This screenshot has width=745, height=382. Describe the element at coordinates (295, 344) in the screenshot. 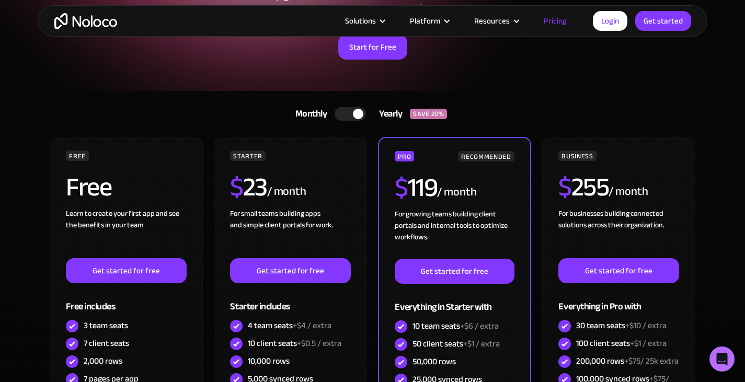

I see `div: 10 client seats` at that location.